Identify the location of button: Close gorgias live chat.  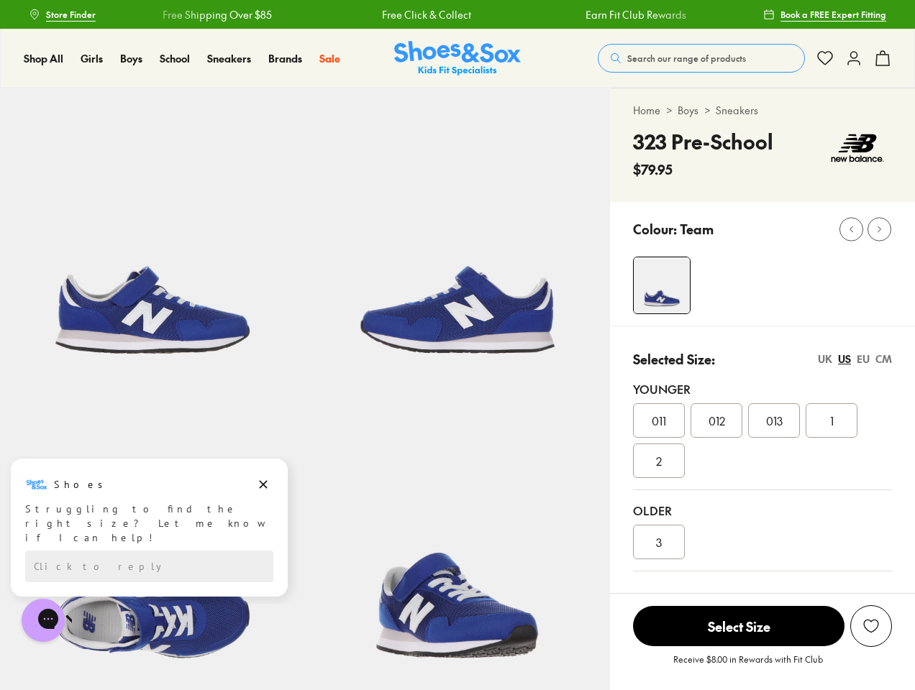
(29, 27).